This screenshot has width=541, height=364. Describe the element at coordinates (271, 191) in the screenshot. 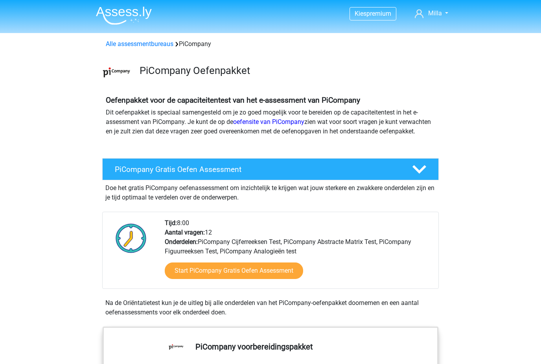

I see `div: Doe het gratis PiCompany oefenassessment om inzichtelijk te krijgen wat jouw sterkere en zwakkere...` at that location.